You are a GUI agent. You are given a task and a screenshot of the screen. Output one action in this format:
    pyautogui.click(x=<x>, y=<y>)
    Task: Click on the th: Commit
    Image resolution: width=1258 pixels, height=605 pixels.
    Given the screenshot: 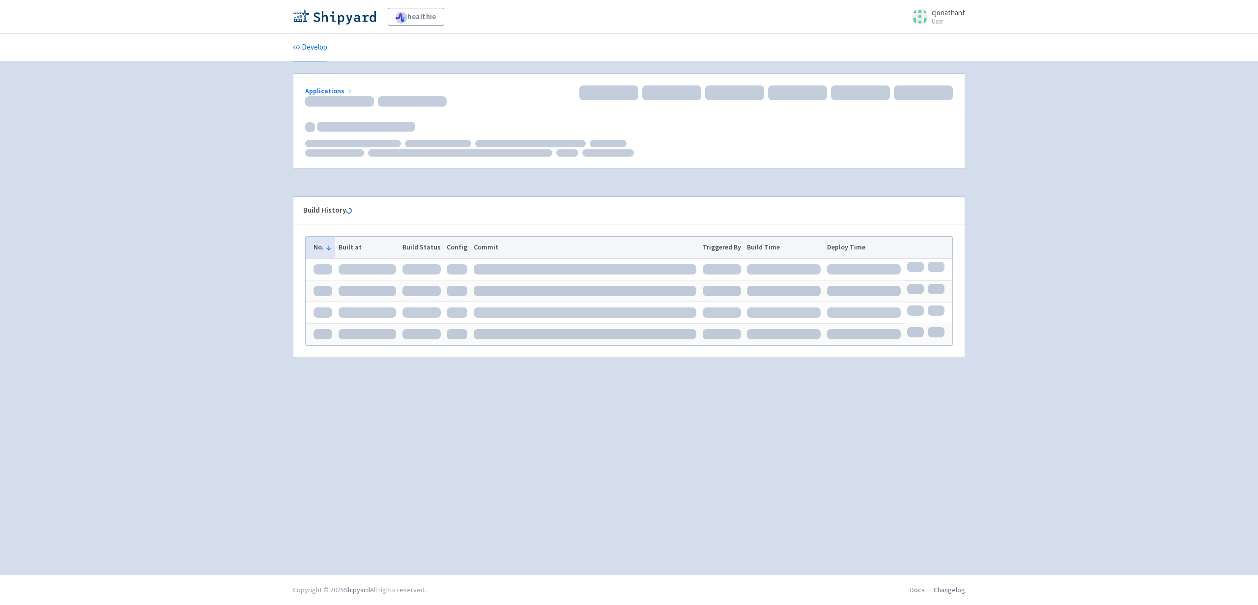 What is the action you would take?
    pyautogui.click(x=585, y=248)
    